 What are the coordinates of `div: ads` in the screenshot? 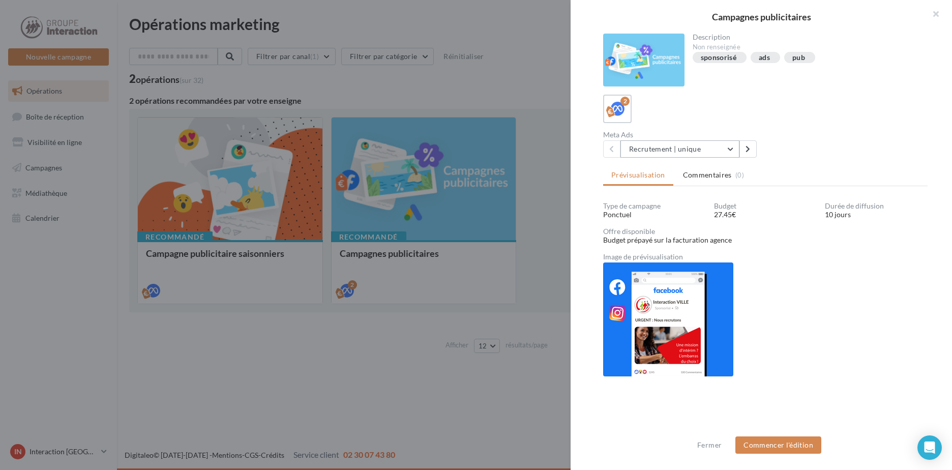 It's located at (765, 57).